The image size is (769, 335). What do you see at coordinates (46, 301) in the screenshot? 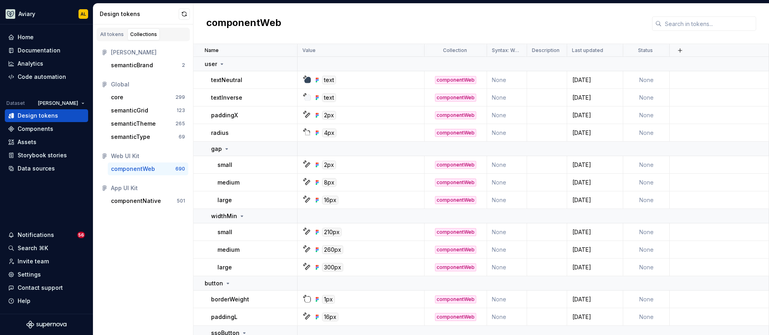
I see `button: Help` at bounding box center [46, 301].